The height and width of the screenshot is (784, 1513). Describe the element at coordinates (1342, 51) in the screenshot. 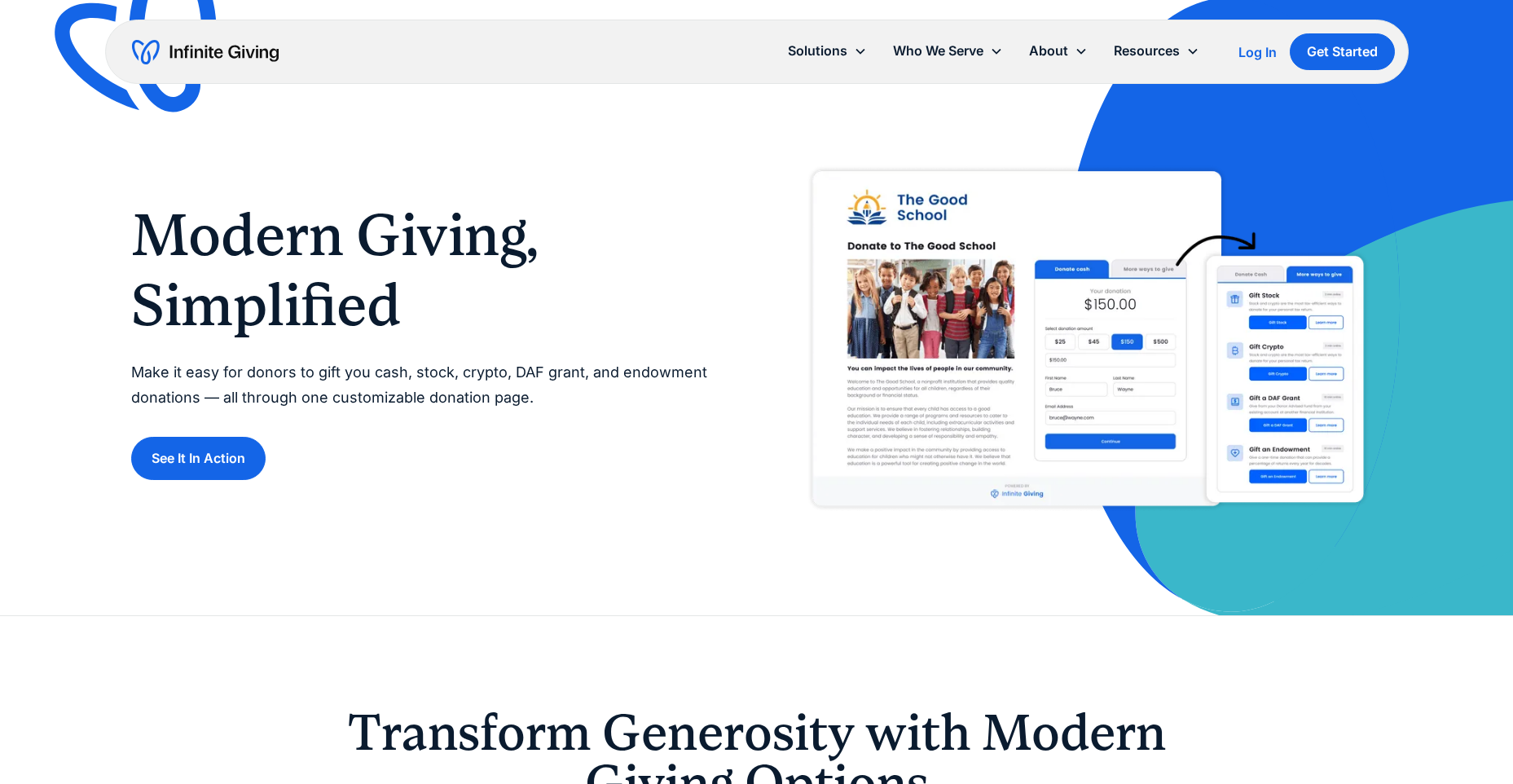

I see `a: Get Started` at that location.